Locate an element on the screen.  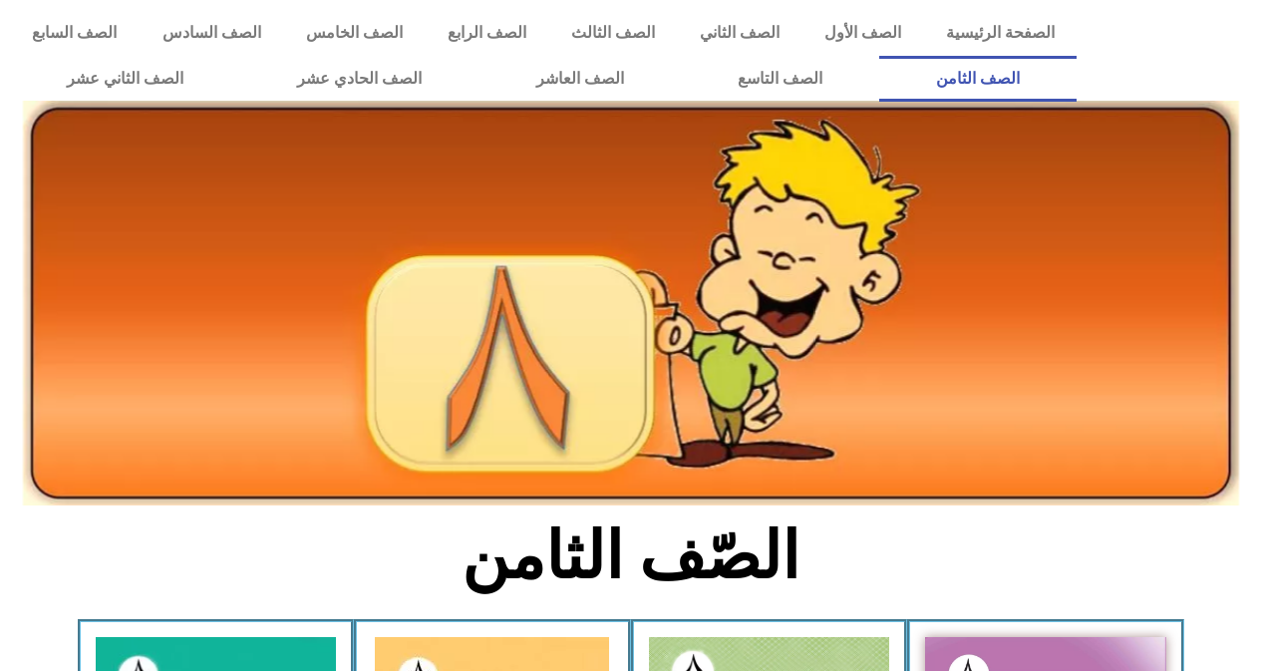
a: الصف الثامن is located at coordinates (978, 79).